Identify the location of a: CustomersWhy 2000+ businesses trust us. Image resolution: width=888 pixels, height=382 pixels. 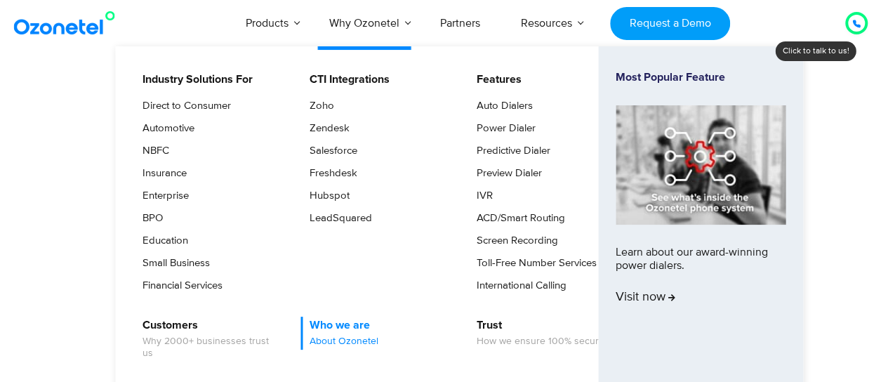
(208, 339).